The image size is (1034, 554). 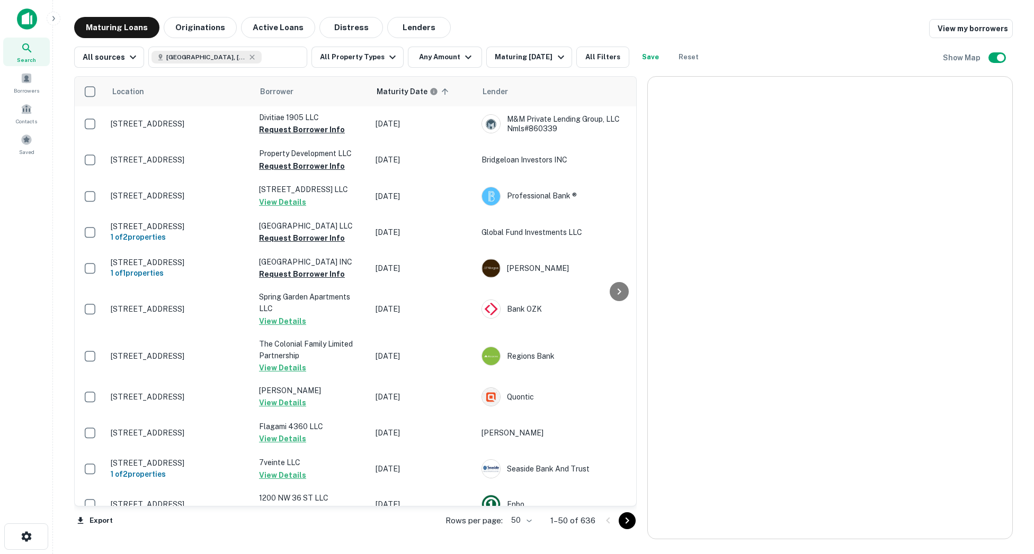 What do you see at coordinates (495, 92) in the screenshot?
I see `span: Lender` at bounding box center [495, 92].